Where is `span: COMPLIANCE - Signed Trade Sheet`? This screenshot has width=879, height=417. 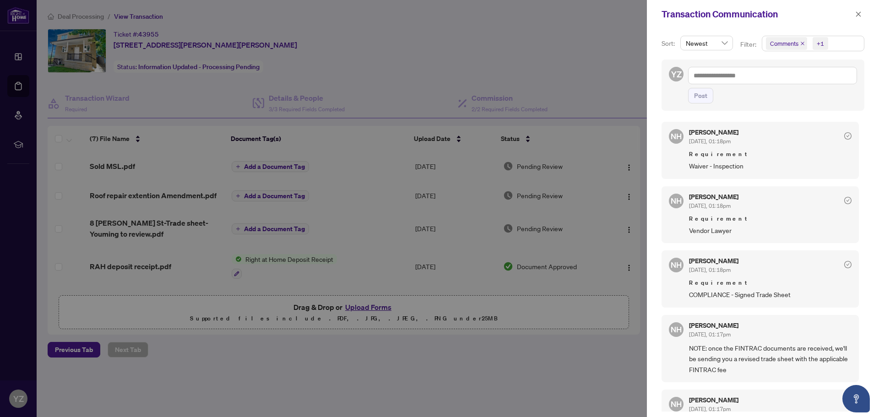 span: COMPLIANCE - Signed Trade Sheet is located at coordinates (770, 294).